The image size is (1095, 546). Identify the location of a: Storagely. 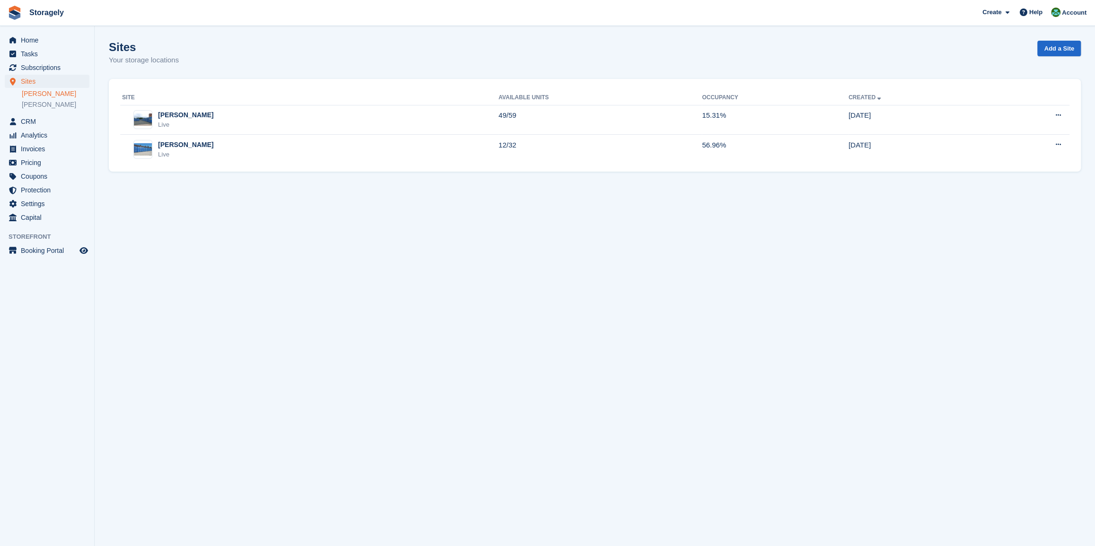
(46, 12).